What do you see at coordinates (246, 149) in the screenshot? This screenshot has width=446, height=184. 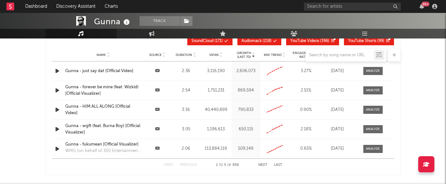 I see `div: 509,149` at bounding box center [246, 149].